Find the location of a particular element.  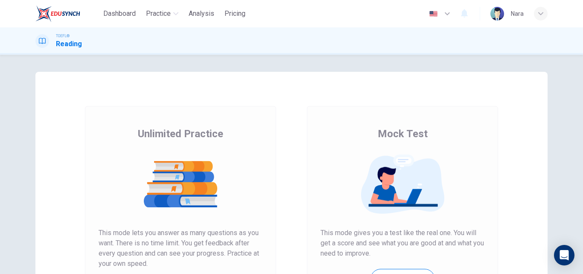

div: Open Intercom Messenger is located at coordinates (565, 255).